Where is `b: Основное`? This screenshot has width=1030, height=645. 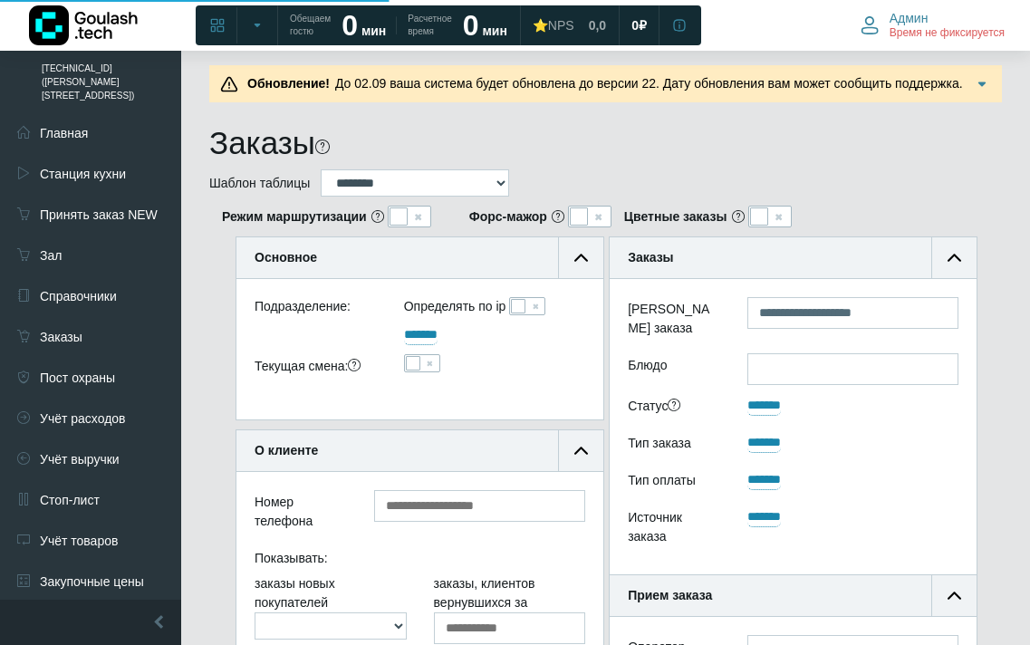
b: Основное is located at coordinates (285, 257).